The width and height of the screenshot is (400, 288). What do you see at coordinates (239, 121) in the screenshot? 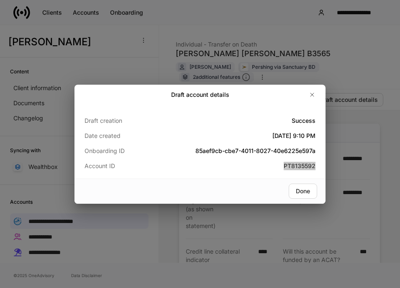
I see `h5: Success` at bounding box center [239, 121].